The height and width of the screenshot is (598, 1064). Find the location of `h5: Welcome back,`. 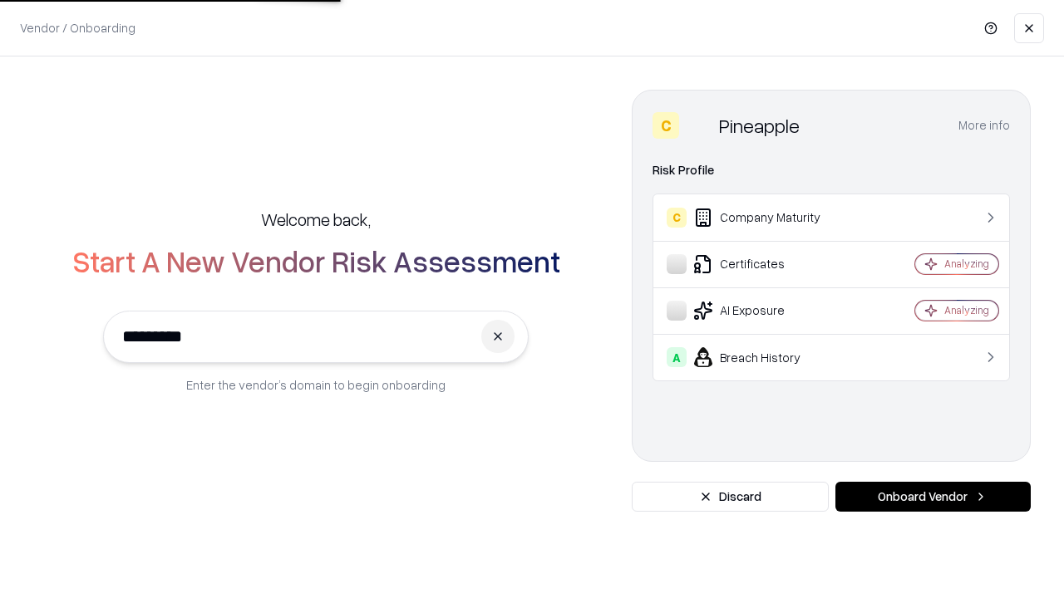

h5: Welcome back, is located at coordinates (316, 219).